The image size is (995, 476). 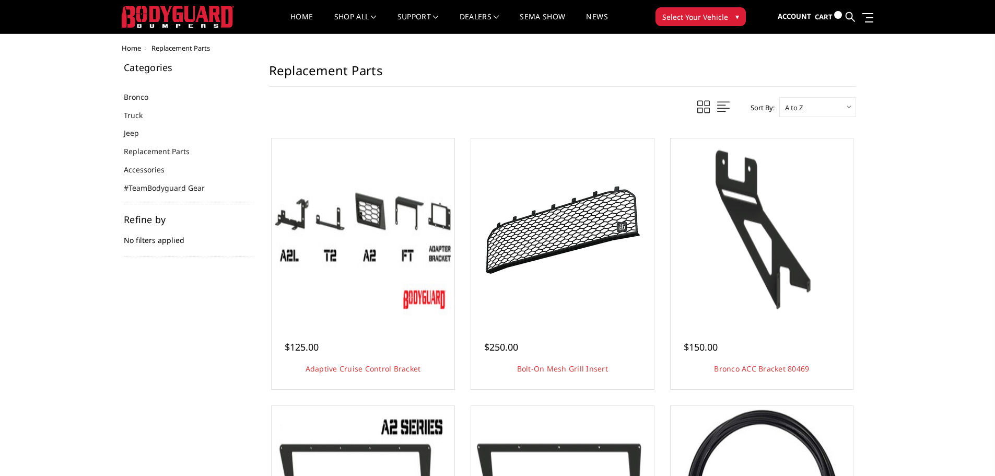 What do you see at coordinates (138, 133) in the screenshot?
I see `a: Jeep` at bounding box center [138, 133].